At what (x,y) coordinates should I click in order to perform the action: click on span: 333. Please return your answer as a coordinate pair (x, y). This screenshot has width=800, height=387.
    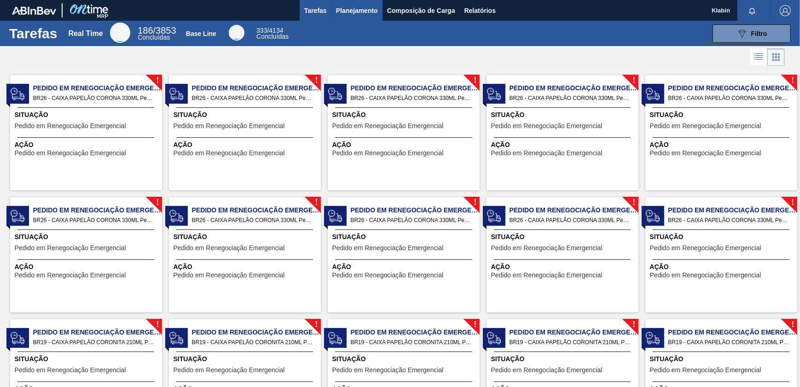
    Looking at the image, I should click on (262, 30).